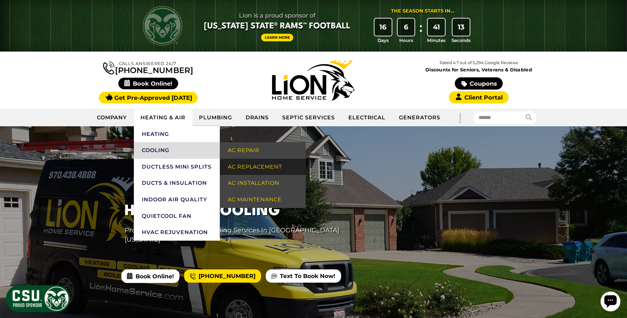 This screenshot has width=627, height=318. What do you see at coordinates (303, 276) in the screenshot?
I see `a: Text To Book Now!` at bounding box center [303, 276].